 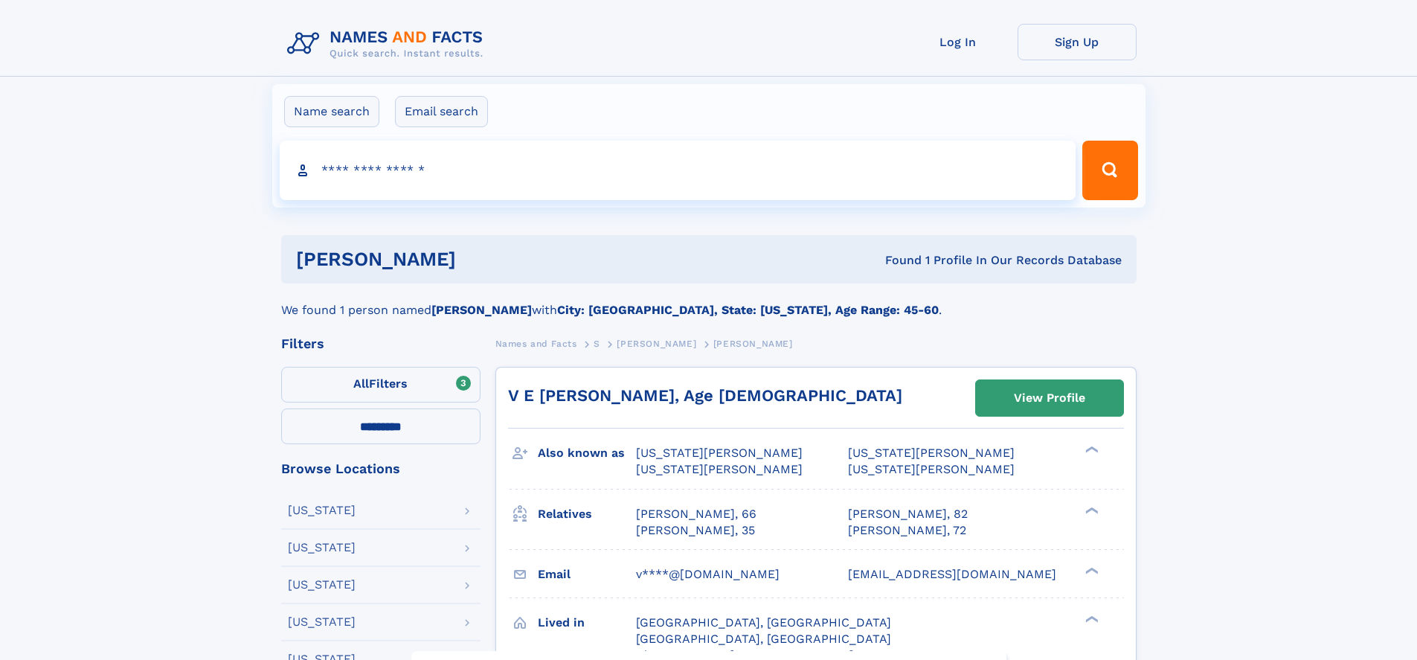 I want to click on h3: Relatives, so click(x=587, y=514).